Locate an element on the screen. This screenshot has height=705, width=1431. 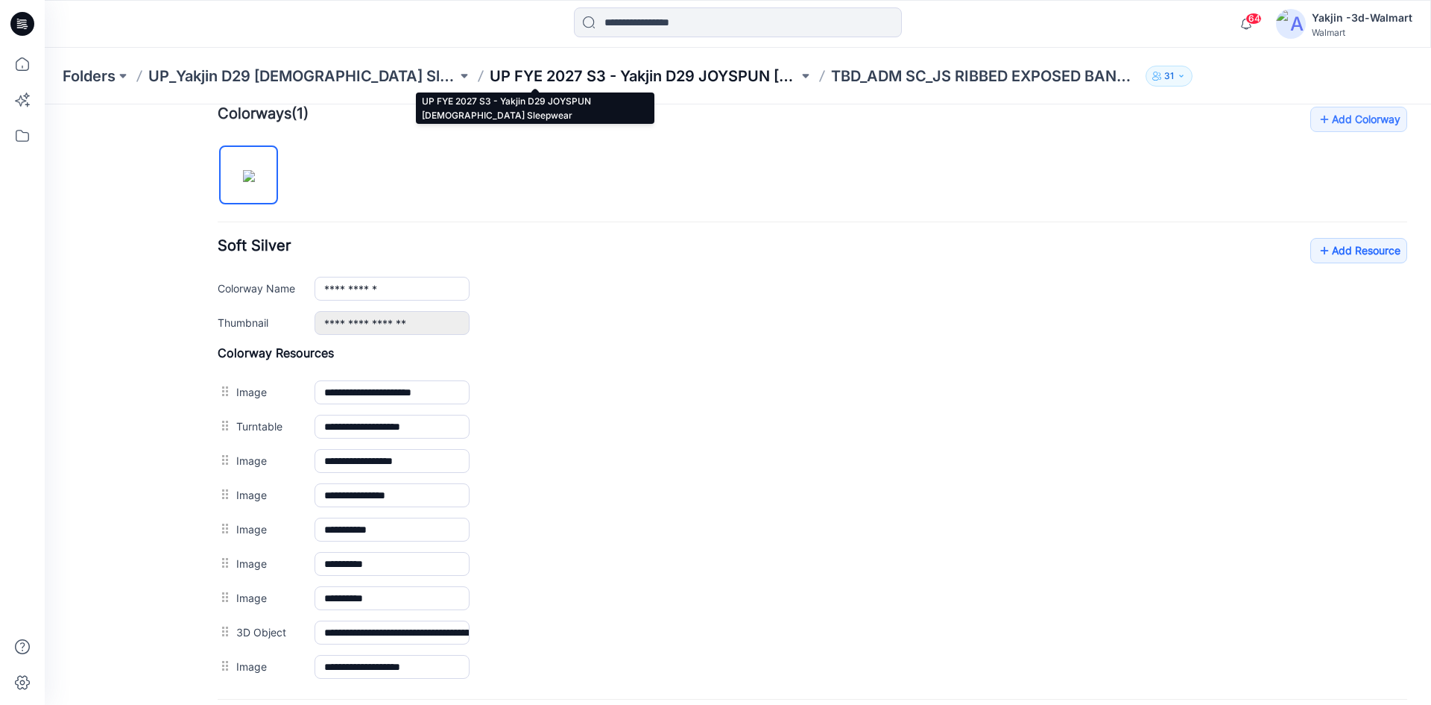
div: Yakjin -3d-Walmart is located at coordinates (1362, 18).